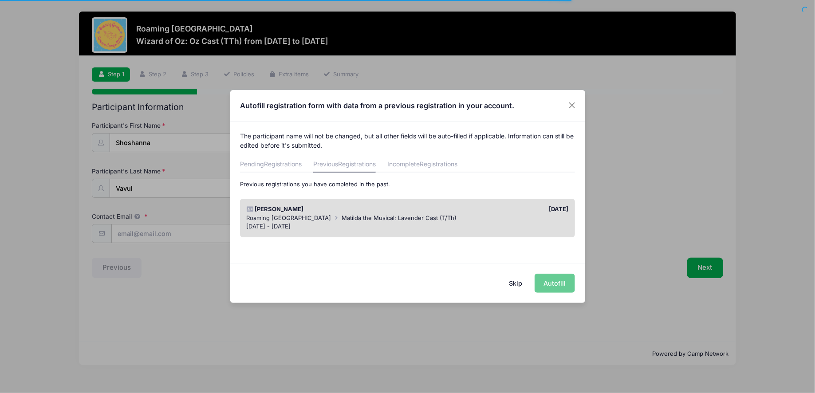  I want to click on p: Previous registrations you have completed in the past., so click(408, 185).